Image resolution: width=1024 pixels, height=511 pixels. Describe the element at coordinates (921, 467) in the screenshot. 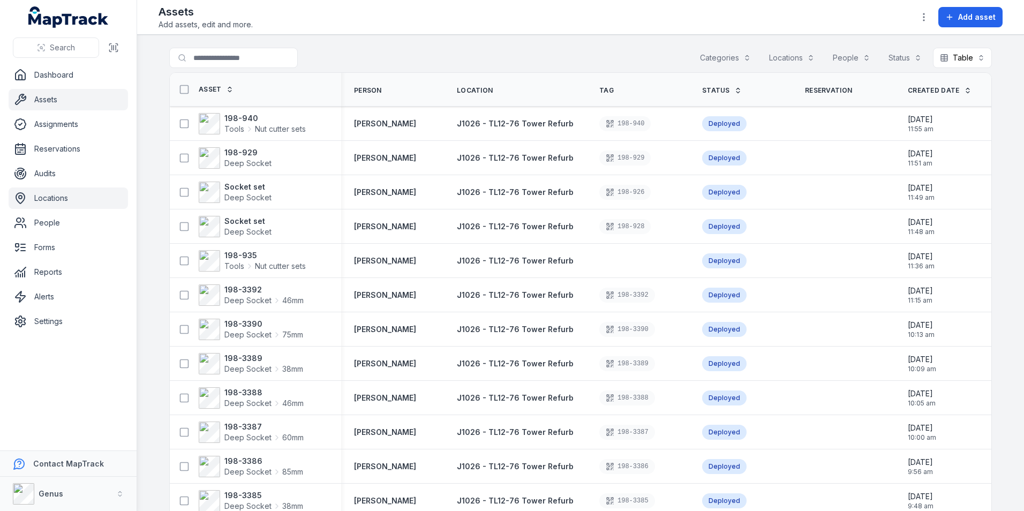

I see `time: 23/08/2025, 9:56:26 am` at that location.